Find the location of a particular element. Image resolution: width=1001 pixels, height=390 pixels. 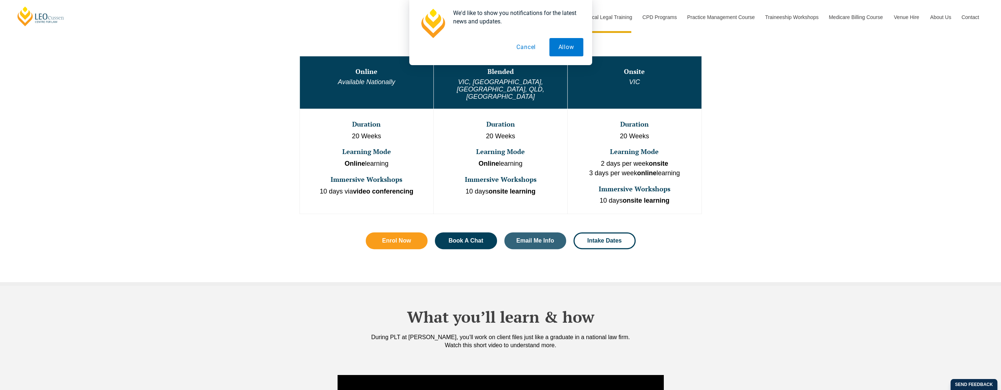

a: Intake Dates is located at coordinates (604, 241).